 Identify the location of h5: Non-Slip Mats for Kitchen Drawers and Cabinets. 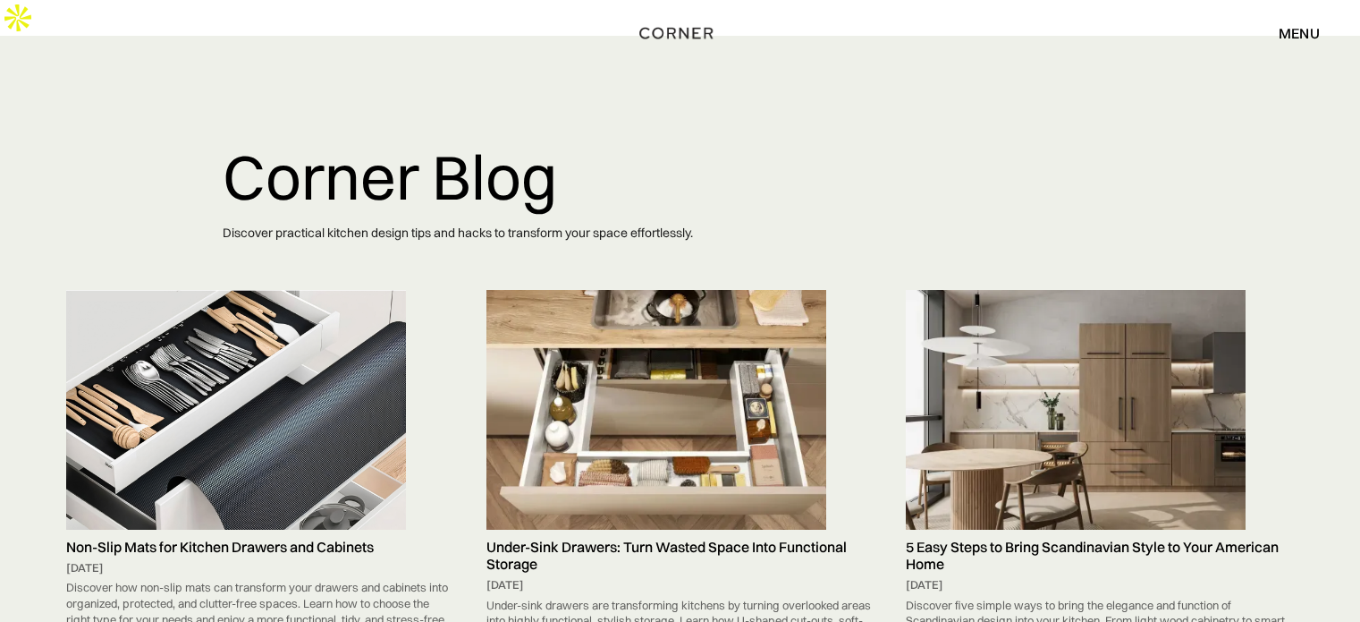
(260, 547).